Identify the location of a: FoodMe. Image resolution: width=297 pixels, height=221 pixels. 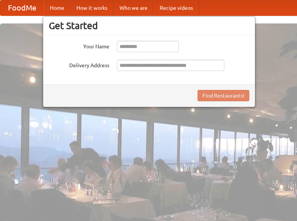
(22, 8).